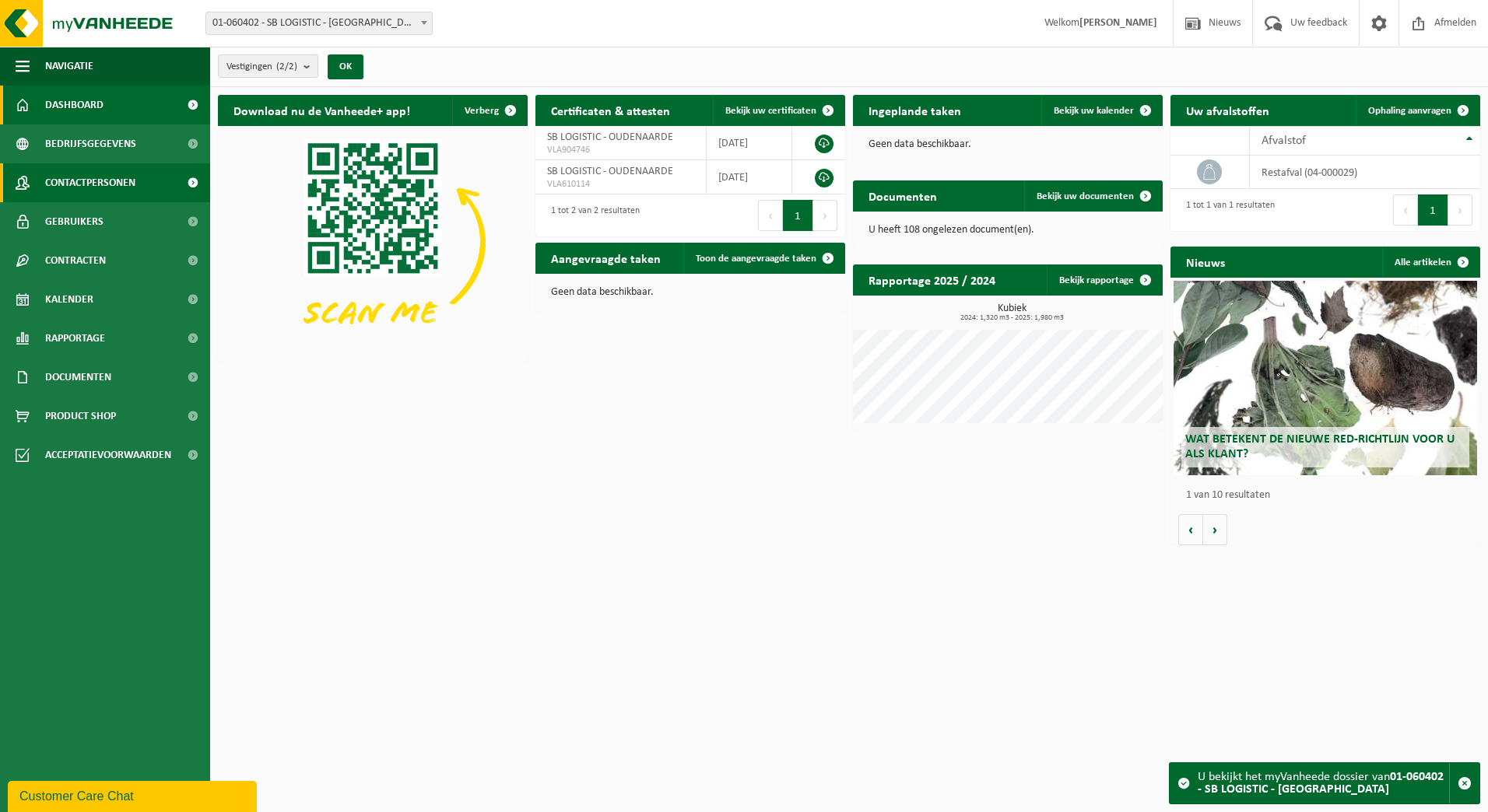 This screenshot has width=1488, height=812. Describe the element at coordinates (482, 110) in the screenshot. I see `span: Verberg` at that location.